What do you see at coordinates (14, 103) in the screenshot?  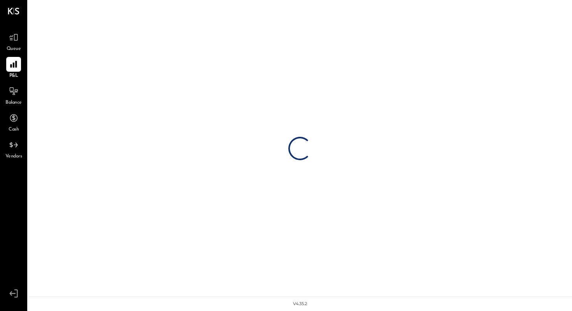 I see `span: Balance` at bounding box center [14, 103].